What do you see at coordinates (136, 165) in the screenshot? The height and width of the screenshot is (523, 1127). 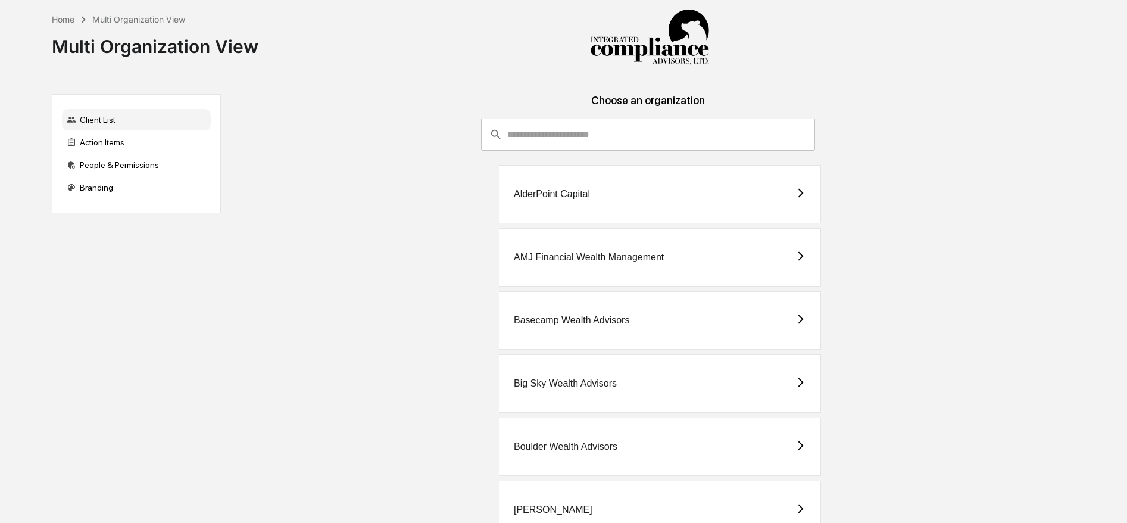 I see `div: People & Permissions` at bounding box center [136, 165].